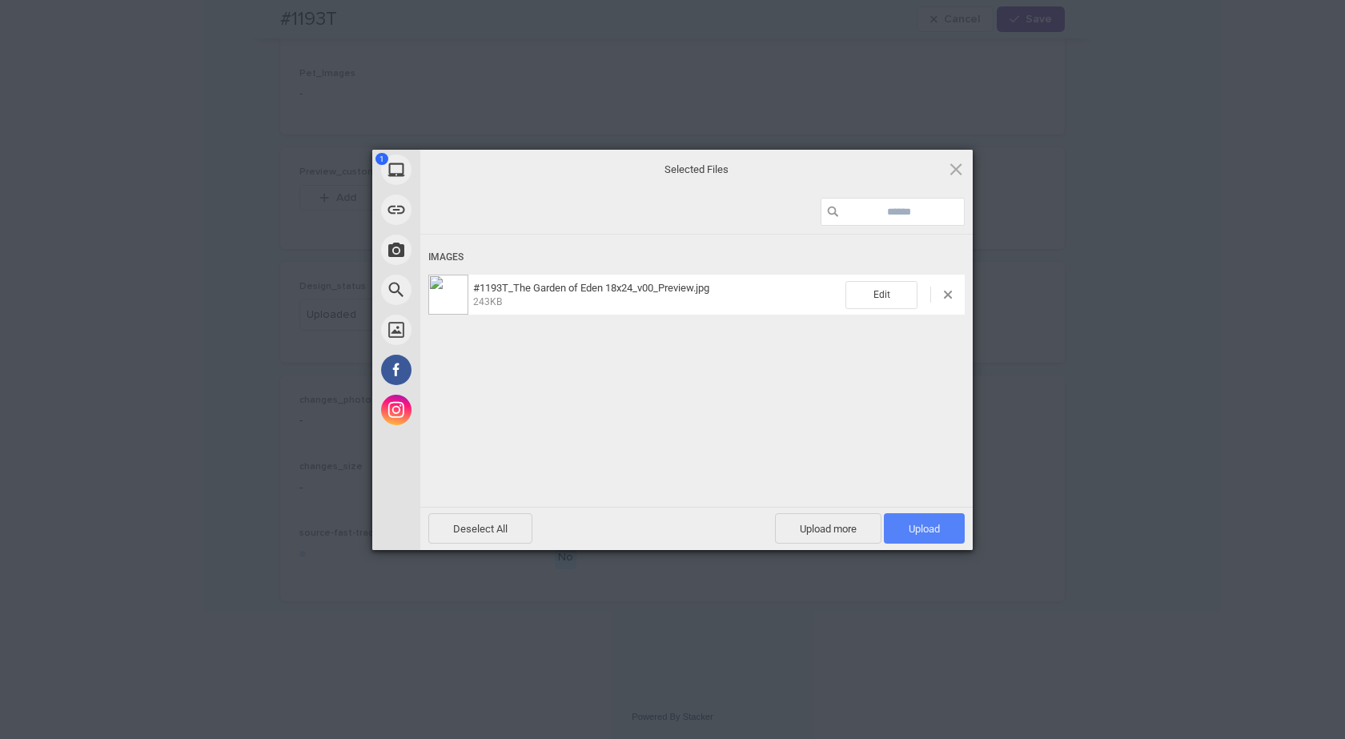  I want to click on span: Edit, so click(882, 295).